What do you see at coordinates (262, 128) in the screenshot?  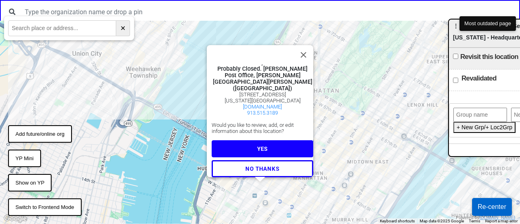 I see `div: Would you like to review, add, or edit information about this location?` at bounding box center [262, 128].